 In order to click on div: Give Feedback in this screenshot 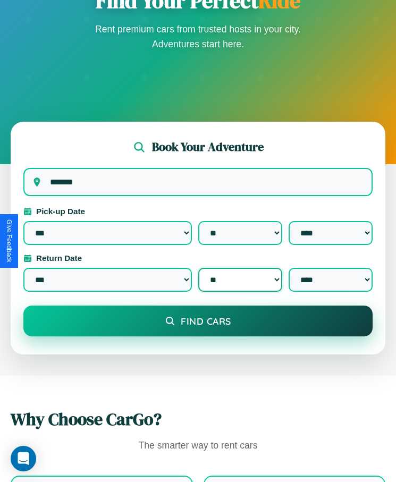, I will do `click(9, 241)`.